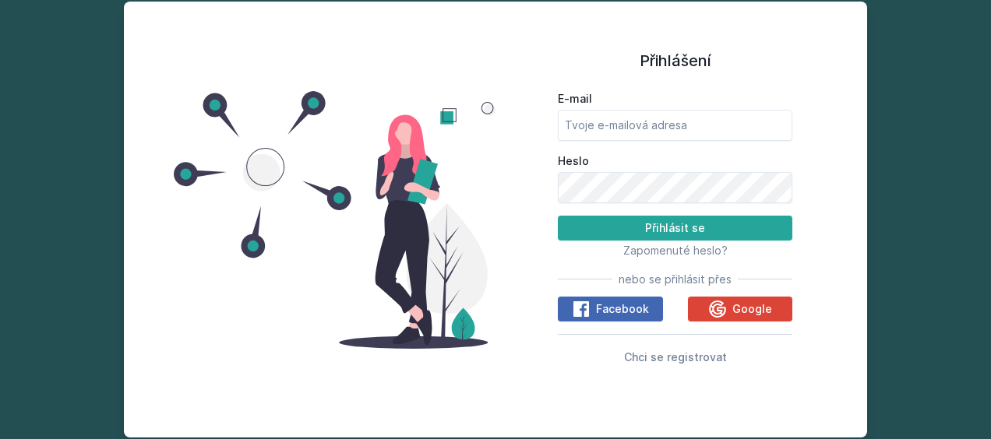 The height and width of the screenshot is (439, 991). I want to click on span: nebo se přihlásit přes, so click(675, 280).